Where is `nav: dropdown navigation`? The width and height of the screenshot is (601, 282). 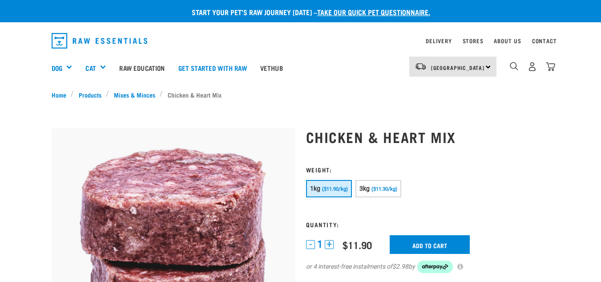 nav: dropdown navigation is located at coordinates (301, 40).